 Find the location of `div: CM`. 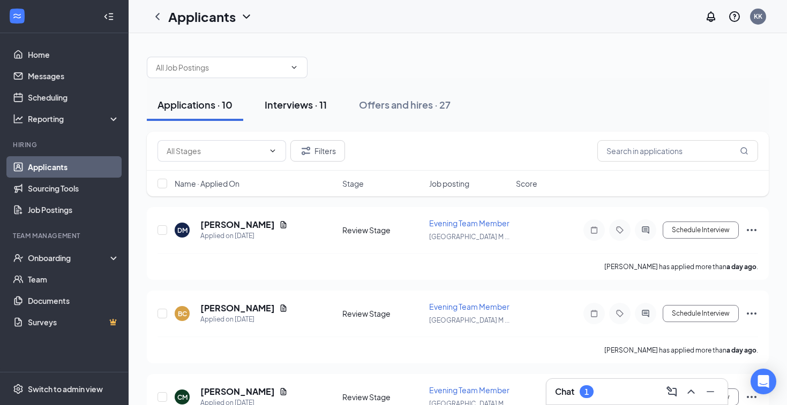

div: CM is located at coordinates (182, 397).